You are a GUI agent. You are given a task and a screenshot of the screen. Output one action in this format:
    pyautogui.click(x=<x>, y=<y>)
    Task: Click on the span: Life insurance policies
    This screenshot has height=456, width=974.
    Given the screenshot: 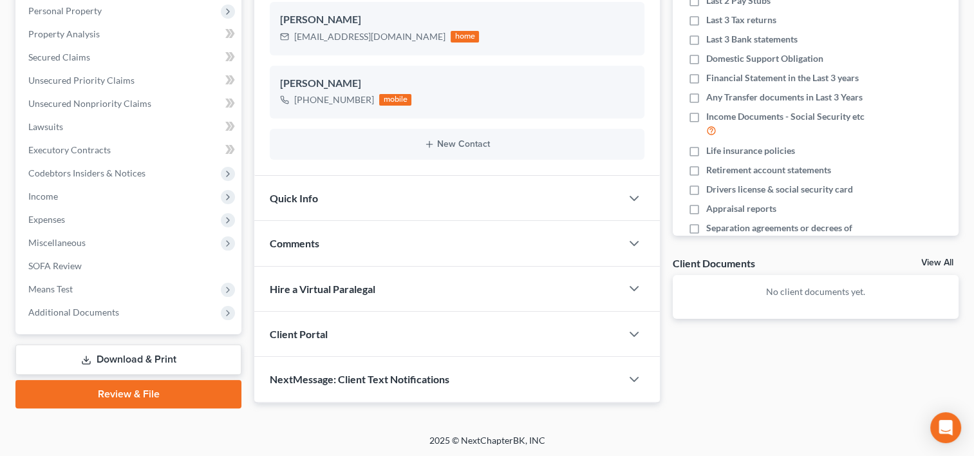 What is the action you would take?
    pyautogui.click(x=750, y=151)
    